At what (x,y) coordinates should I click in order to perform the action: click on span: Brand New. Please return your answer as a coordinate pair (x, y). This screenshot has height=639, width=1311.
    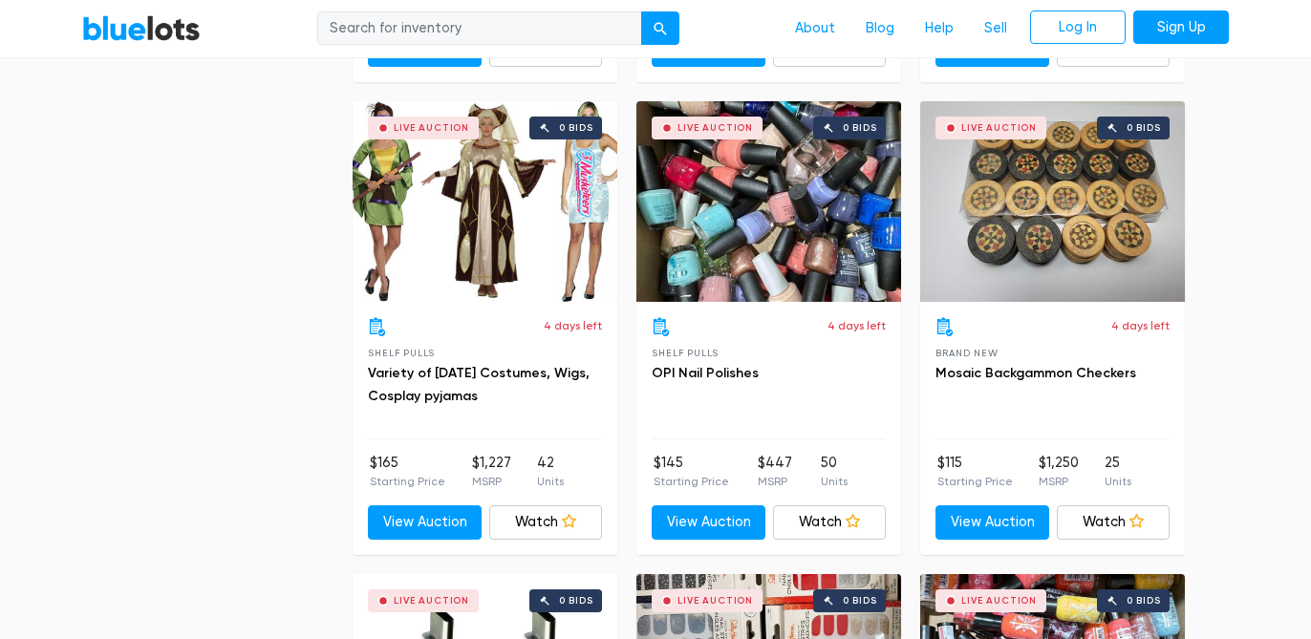
    Looking at the image, I should click on (966, 353).